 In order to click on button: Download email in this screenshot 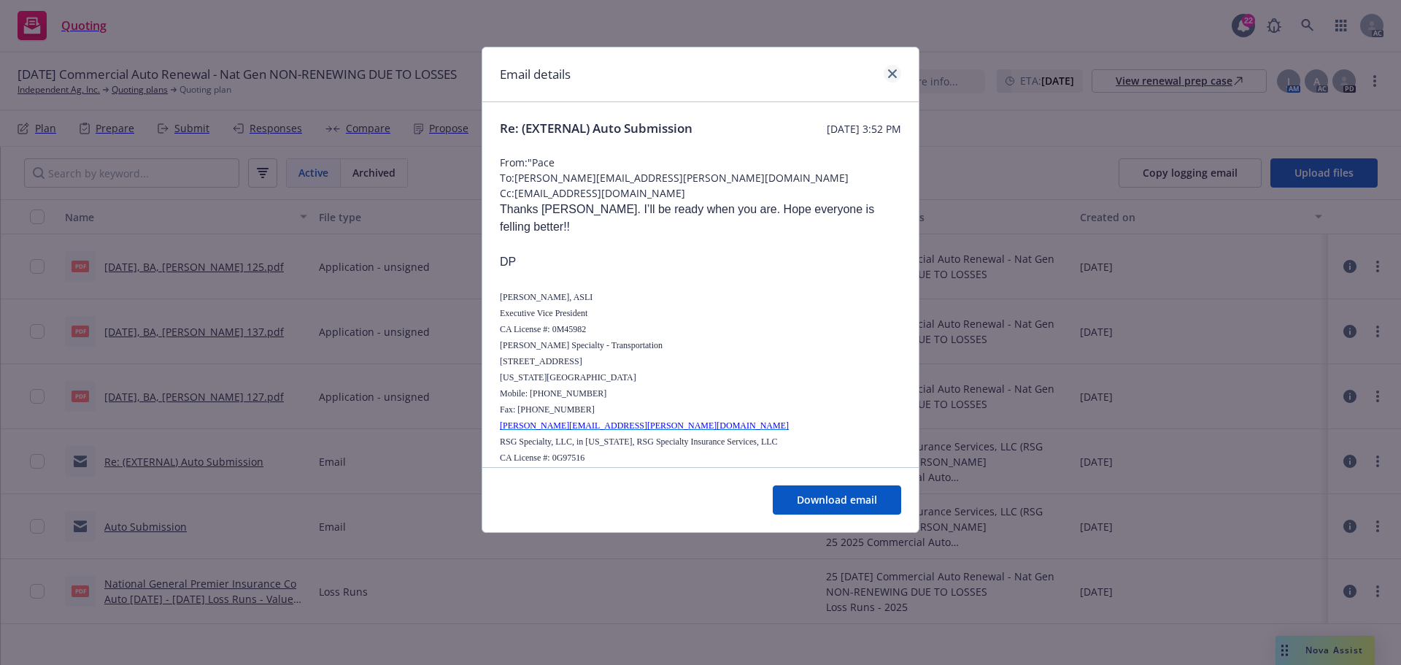, I will do `click(837, 500)`.